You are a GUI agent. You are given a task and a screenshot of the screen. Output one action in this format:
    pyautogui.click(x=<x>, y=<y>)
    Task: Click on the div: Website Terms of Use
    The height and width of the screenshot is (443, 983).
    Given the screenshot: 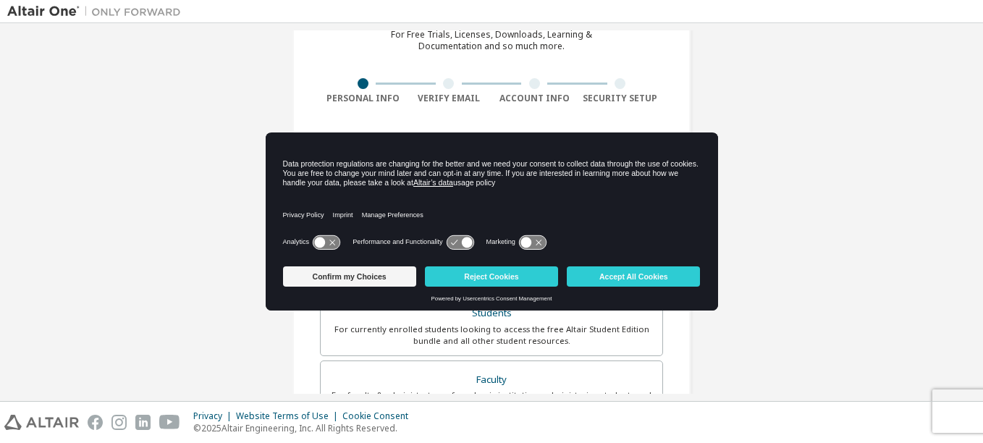 What is the action you would take?
    pyautogui.click(x=289, y=416)
    